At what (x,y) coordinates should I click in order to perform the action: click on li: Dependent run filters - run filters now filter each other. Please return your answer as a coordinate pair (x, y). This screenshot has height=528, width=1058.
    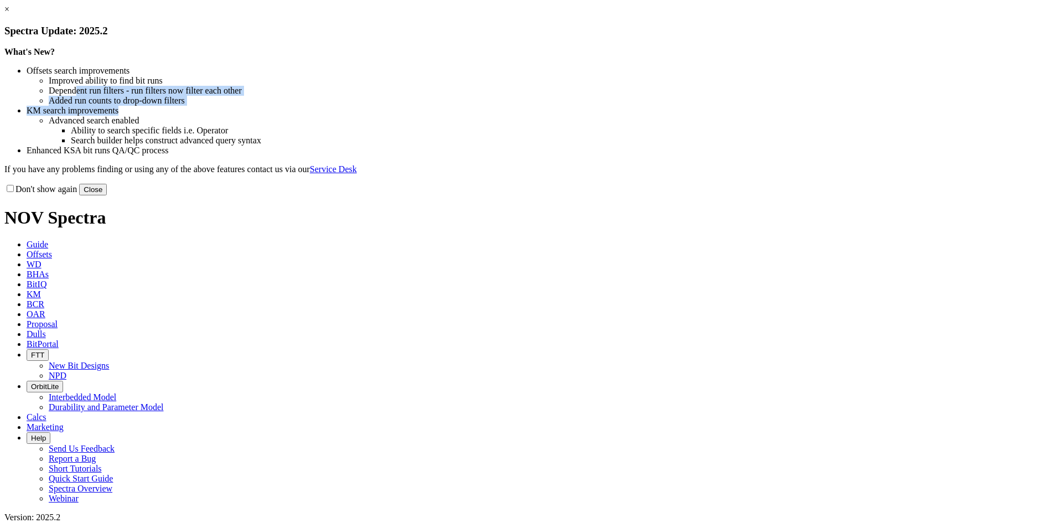
    Looking at the image, I should click on (551, 91).